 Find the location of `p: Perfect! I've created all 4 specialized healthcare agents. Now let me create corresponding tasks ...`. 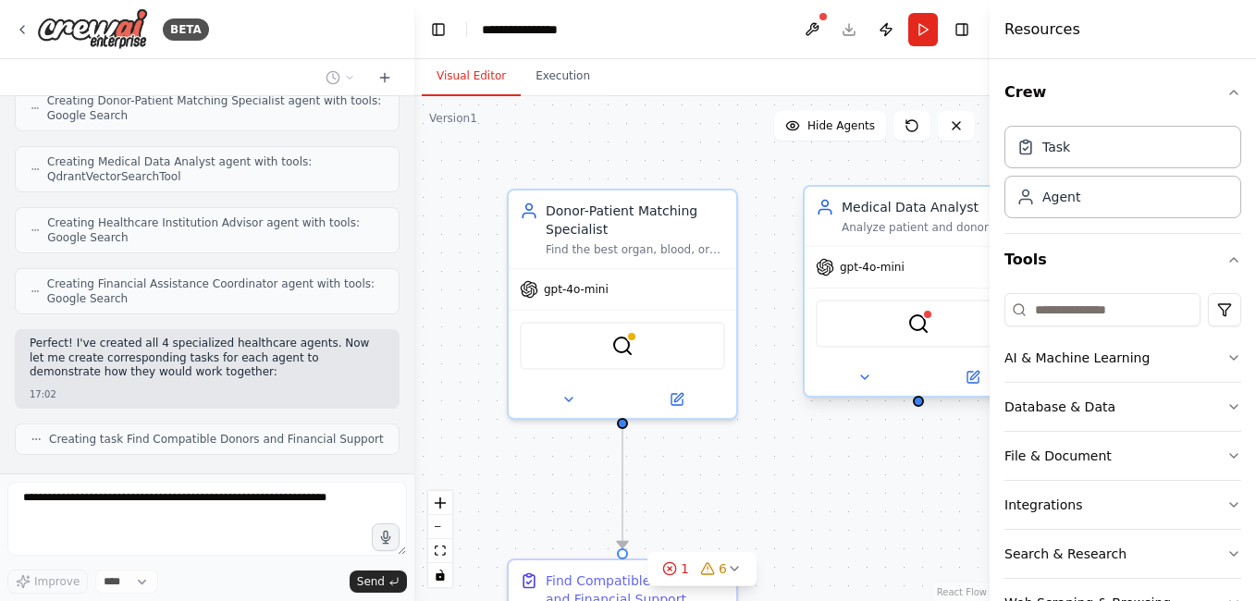

p: Perfect! I've created all 4 specialized healthcare agents. Now let me create corresponding tasks ... is located at coordinates (207, 358).